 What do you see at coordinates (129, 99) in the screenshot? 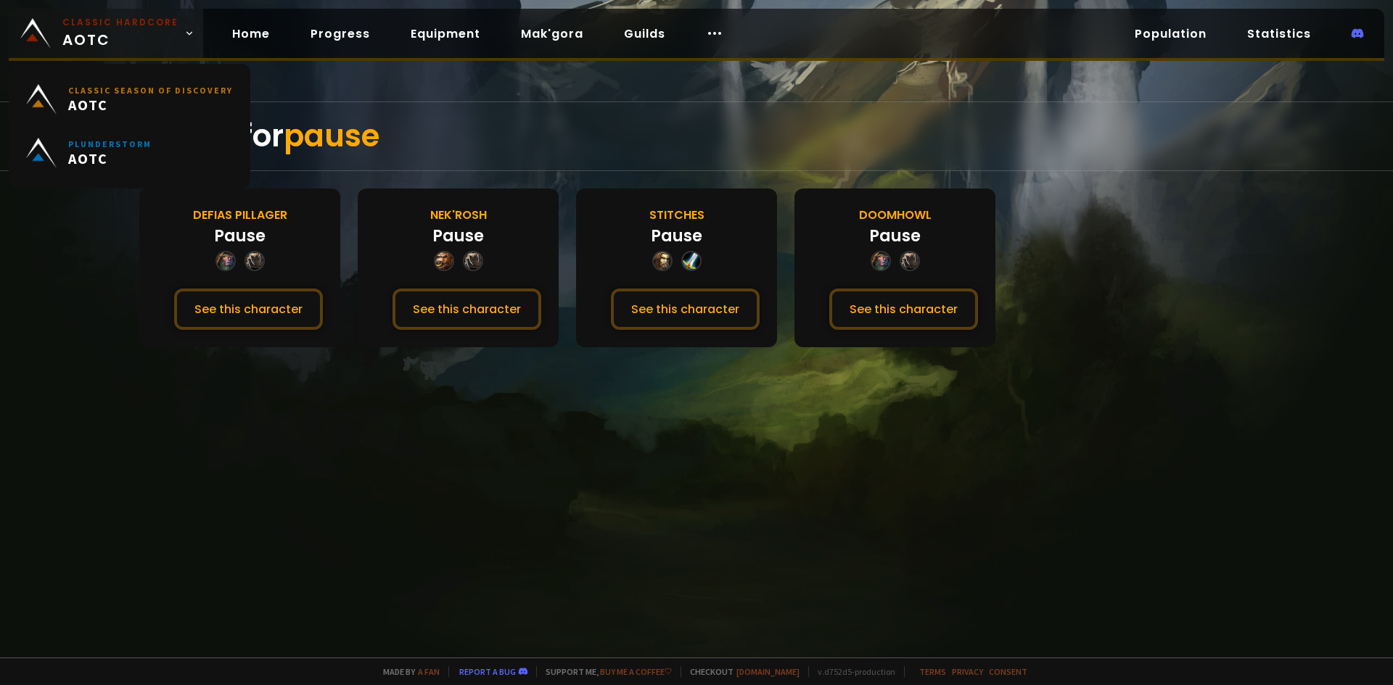
I see `a: Classic Season of DiscoveryAOTC` at bounding box center [129, 99].